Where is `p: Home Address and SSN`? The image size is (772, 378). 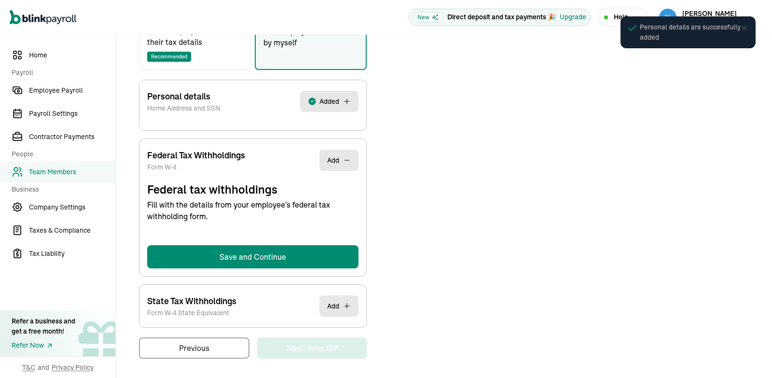 p: Home Address and SSN is located at coordinates (184, 108).